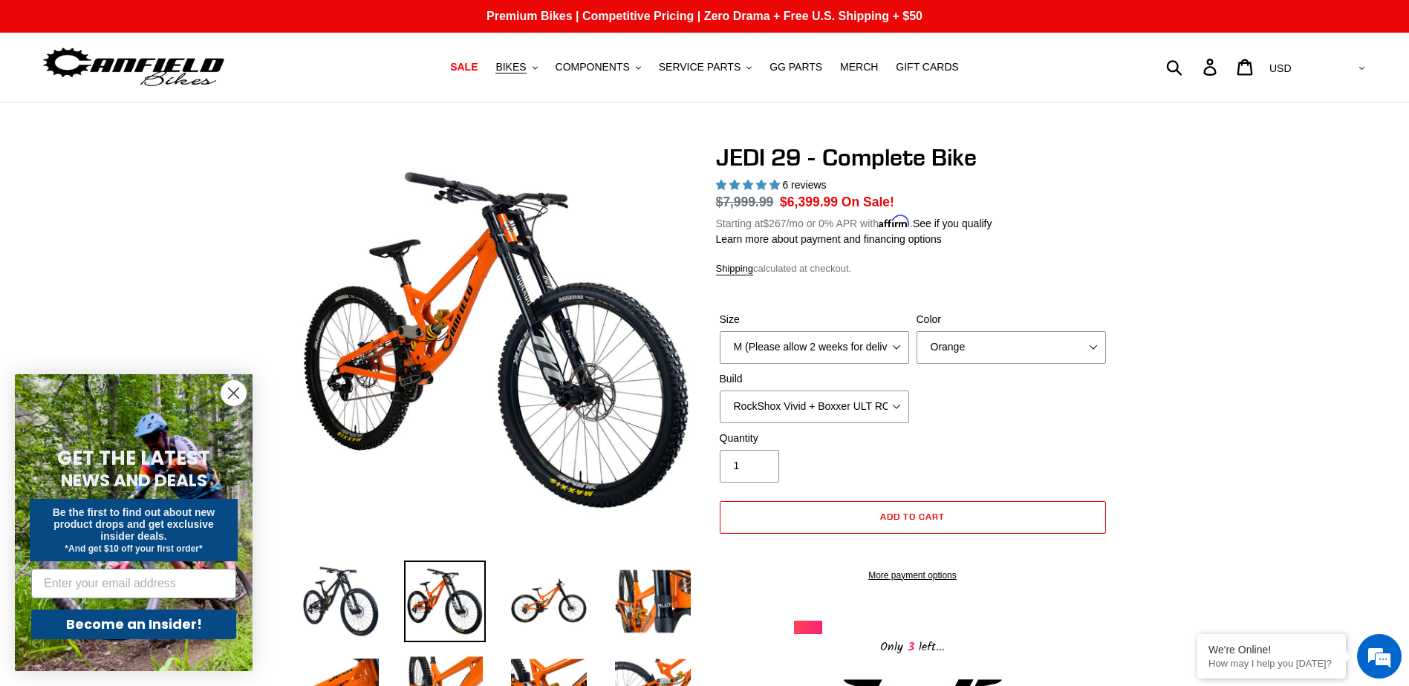  What do you see at coordinates (1271, 663) in the screenshot?
I see `p: How may I help you today?` at bounding box center [1271, 663].